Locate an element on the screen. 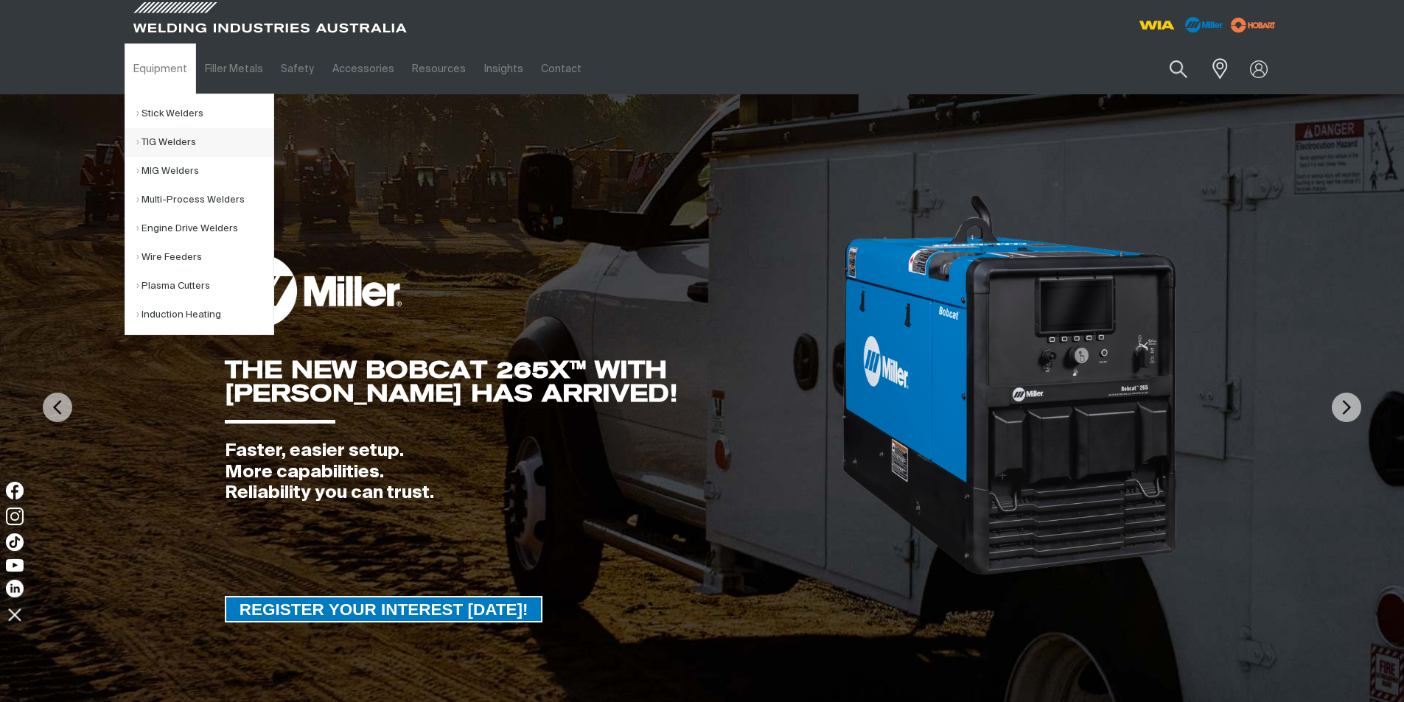  a: Insights is located at coordinates (503, 69).